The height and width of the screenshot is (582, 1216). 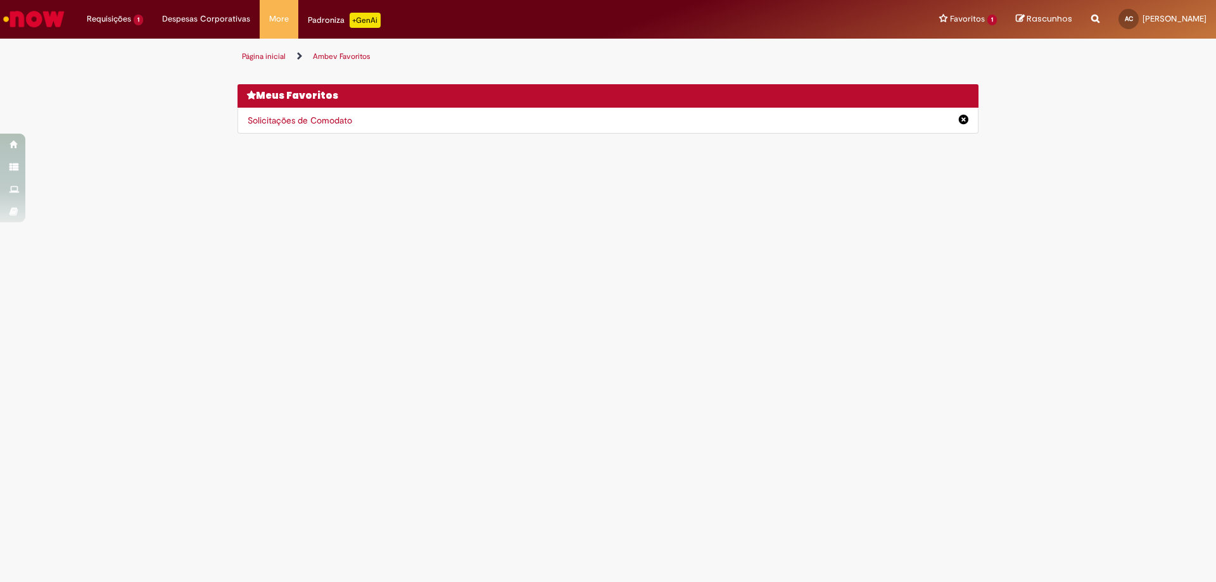 I want to click on span: Meus Favoritos, so click(x=297, y=95).